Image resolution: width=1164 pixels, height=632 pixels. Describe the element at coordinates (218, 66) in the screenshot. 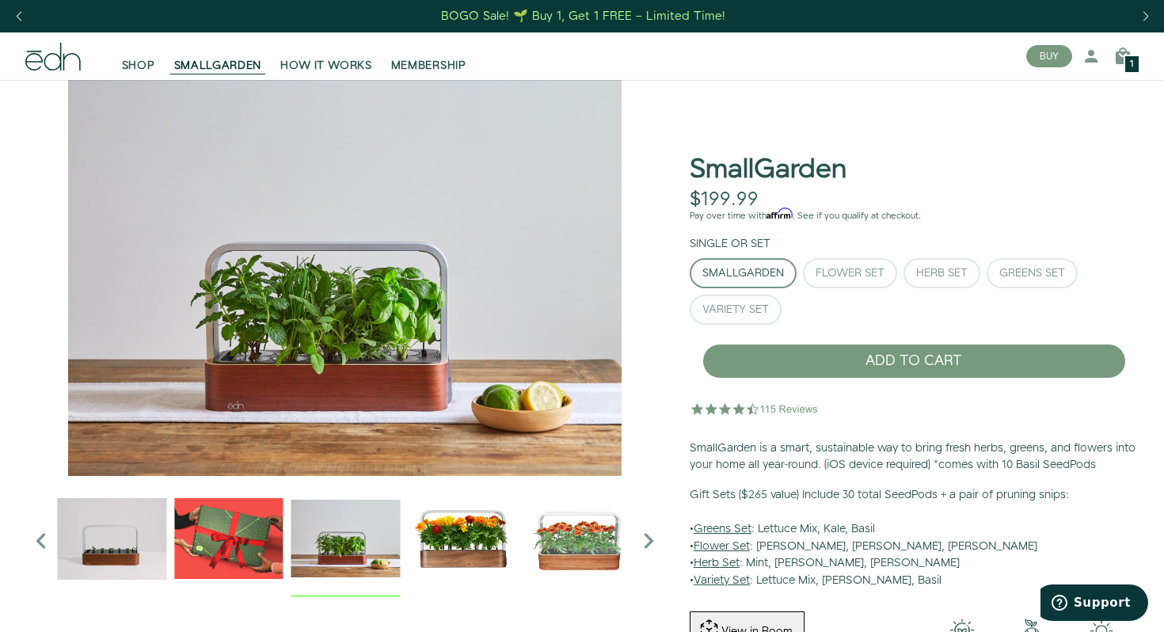

I see `span: SMALLGARDEN` at that location.